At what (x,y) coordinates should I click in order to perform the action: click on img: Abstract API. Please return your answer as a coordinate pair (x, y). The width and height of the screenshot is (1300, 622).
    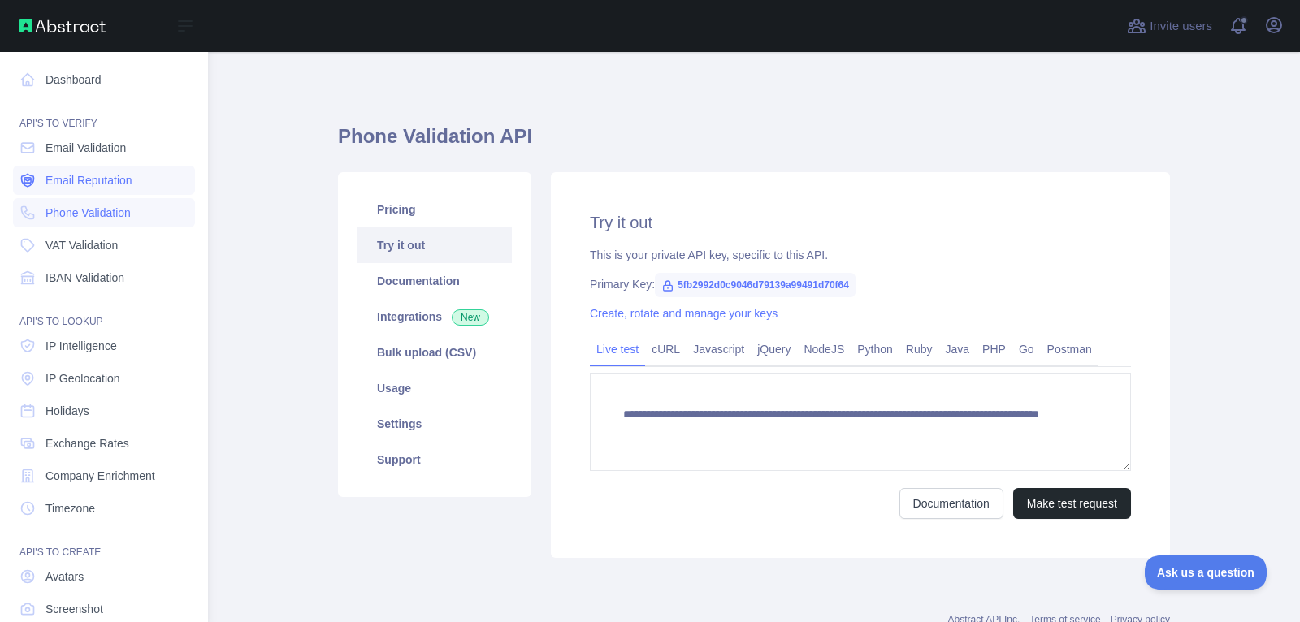
    Looking at the image, I should click on (63, 26).